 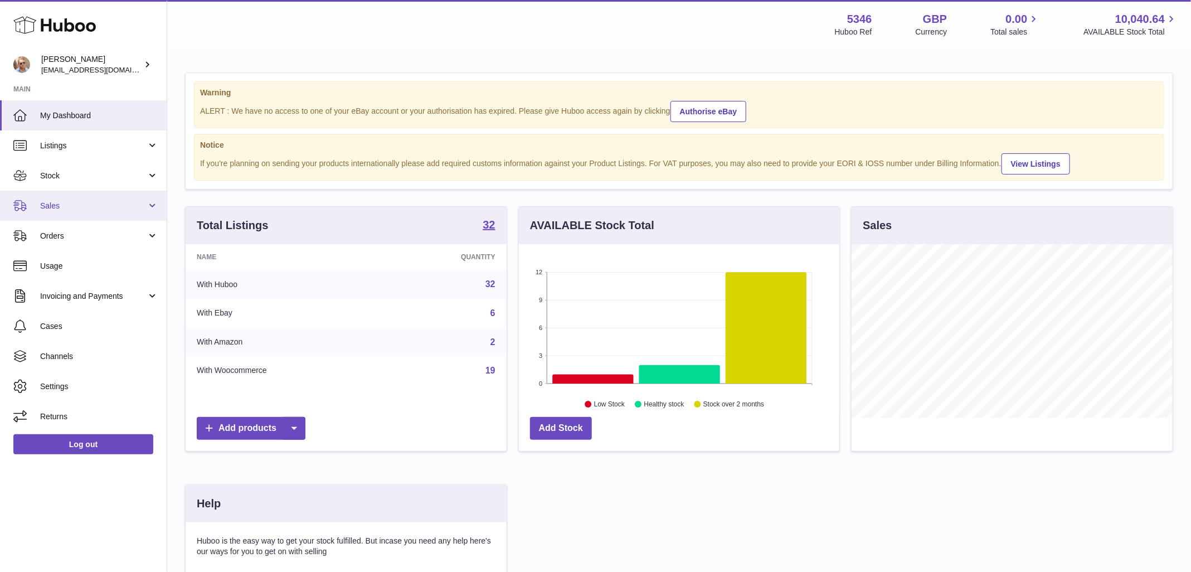 What do you see at coordinates (679, 93) in the screenshot?
I see `strong: Warning` at bounding box center [679, 93].